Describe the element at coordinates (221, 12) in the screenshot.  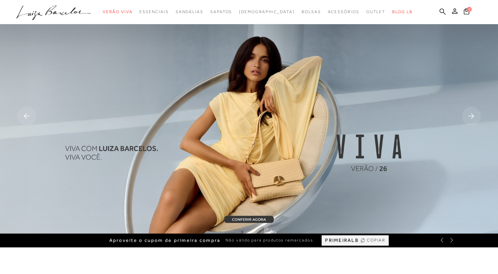
I see `span: Sapatos` at that location.